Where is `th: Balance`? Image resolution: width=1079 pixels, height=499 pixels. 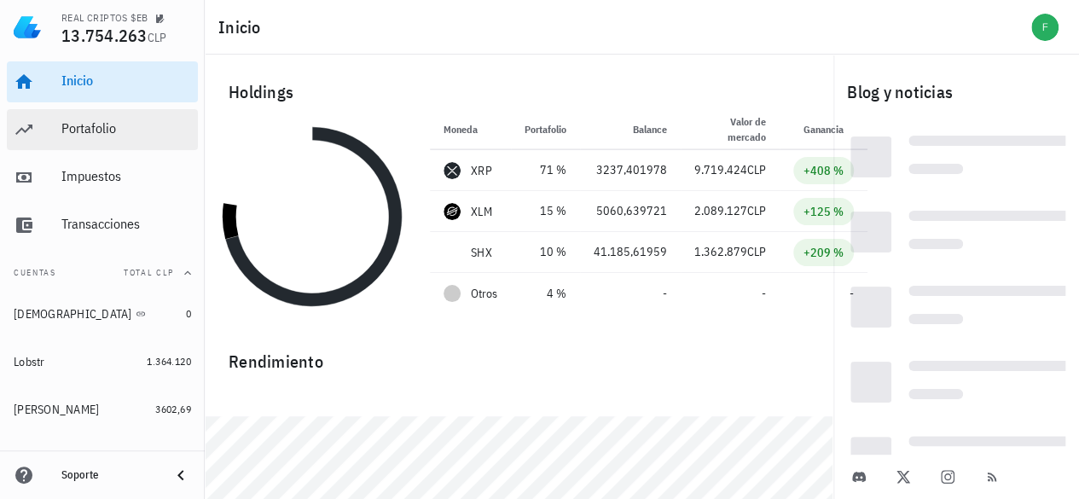
th: Balance is located at coordinates (631, 130).